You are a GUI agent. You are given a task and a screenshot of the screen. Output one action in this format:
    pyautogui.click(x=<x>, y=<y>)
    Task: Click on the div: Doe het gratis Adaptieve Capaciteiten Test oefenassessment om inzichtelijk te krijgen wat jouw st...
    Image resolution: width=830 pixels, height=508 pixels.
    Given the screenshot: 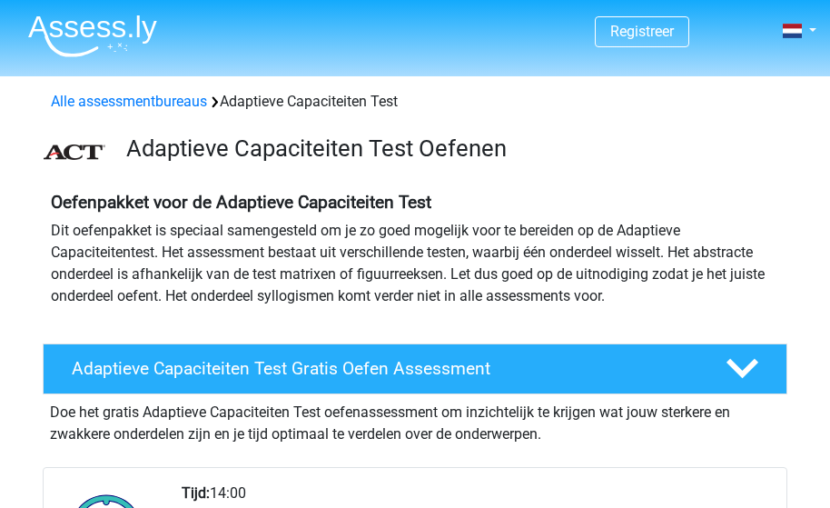 What is the action you would take?
    pyautogui.click(x=415, y=420)
    